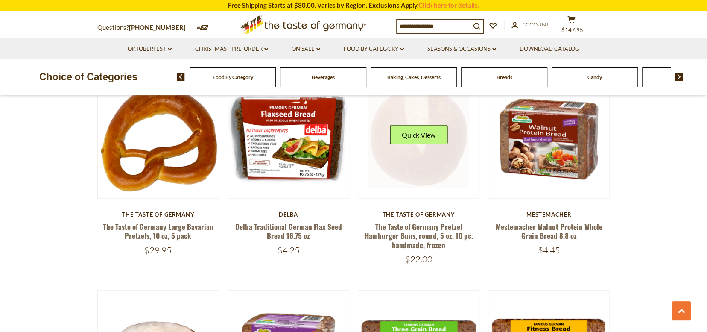  Describe the element at coordinates (595, 77) in the screenshot. I see `a: Candy` at that location.